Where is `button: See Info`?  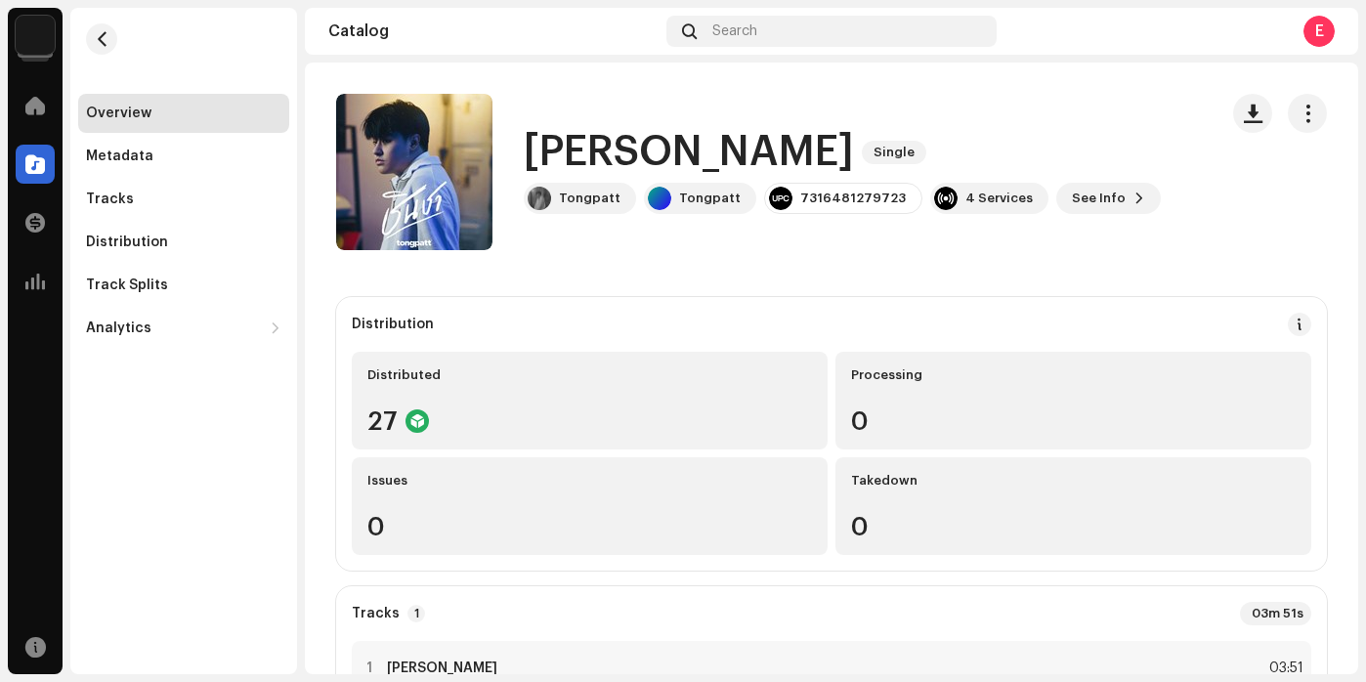 button: See Info is located at coordinates (1108, 198).